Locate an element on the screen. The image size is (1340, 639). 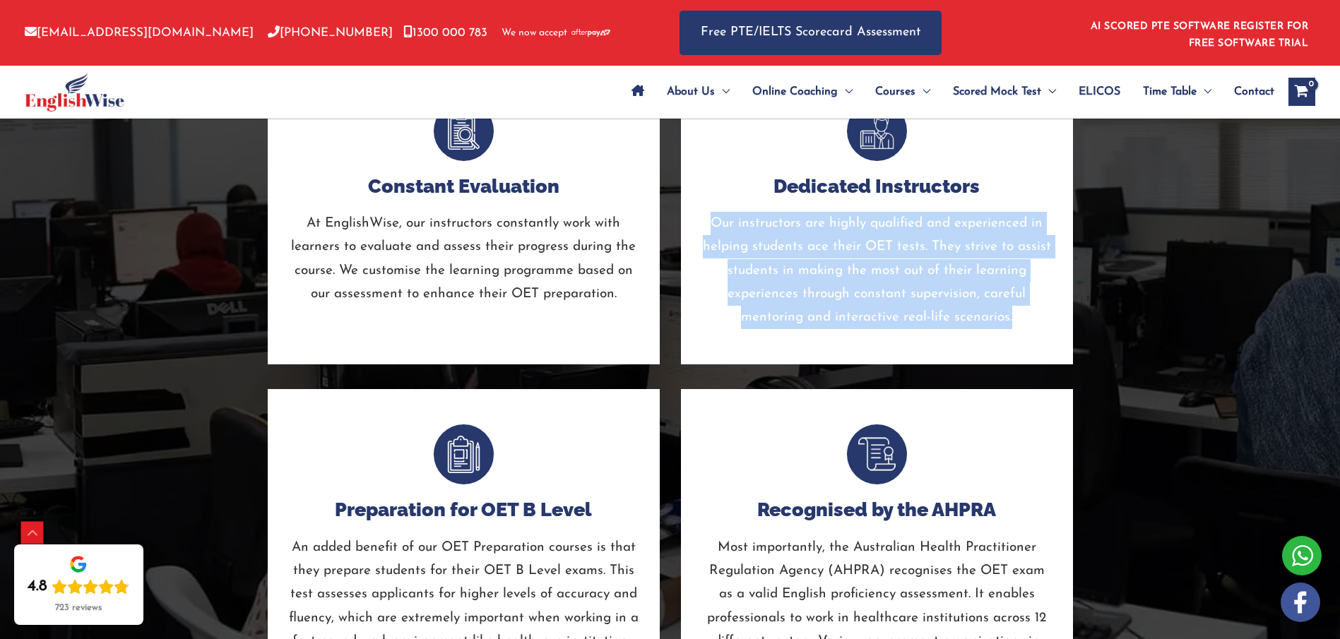
a: AI SCORED PTE SOFTWARE REGISTER FOR FREE SOFTWARE TRIAL is located at coordinates (1200, 35).